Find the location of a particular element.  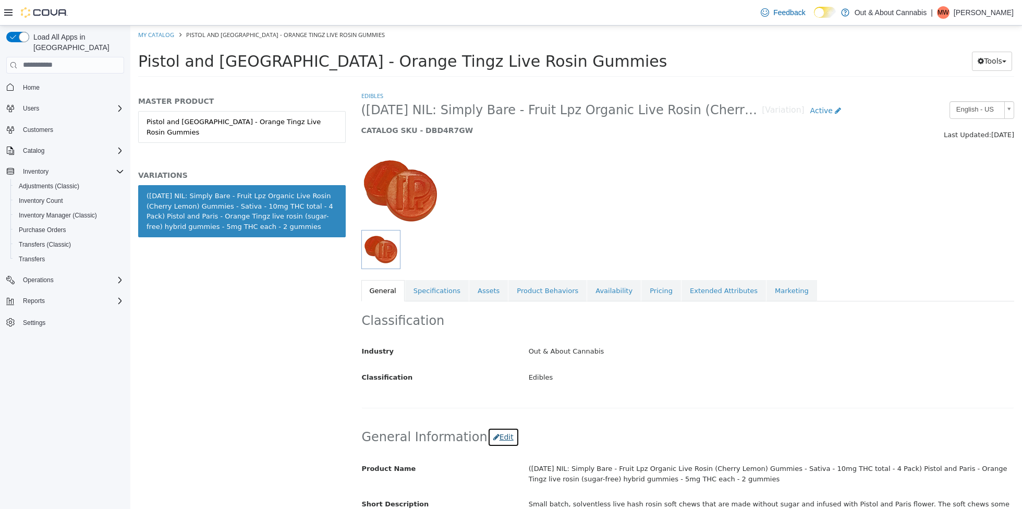

a: Assets is located at coordinates (358, 265).